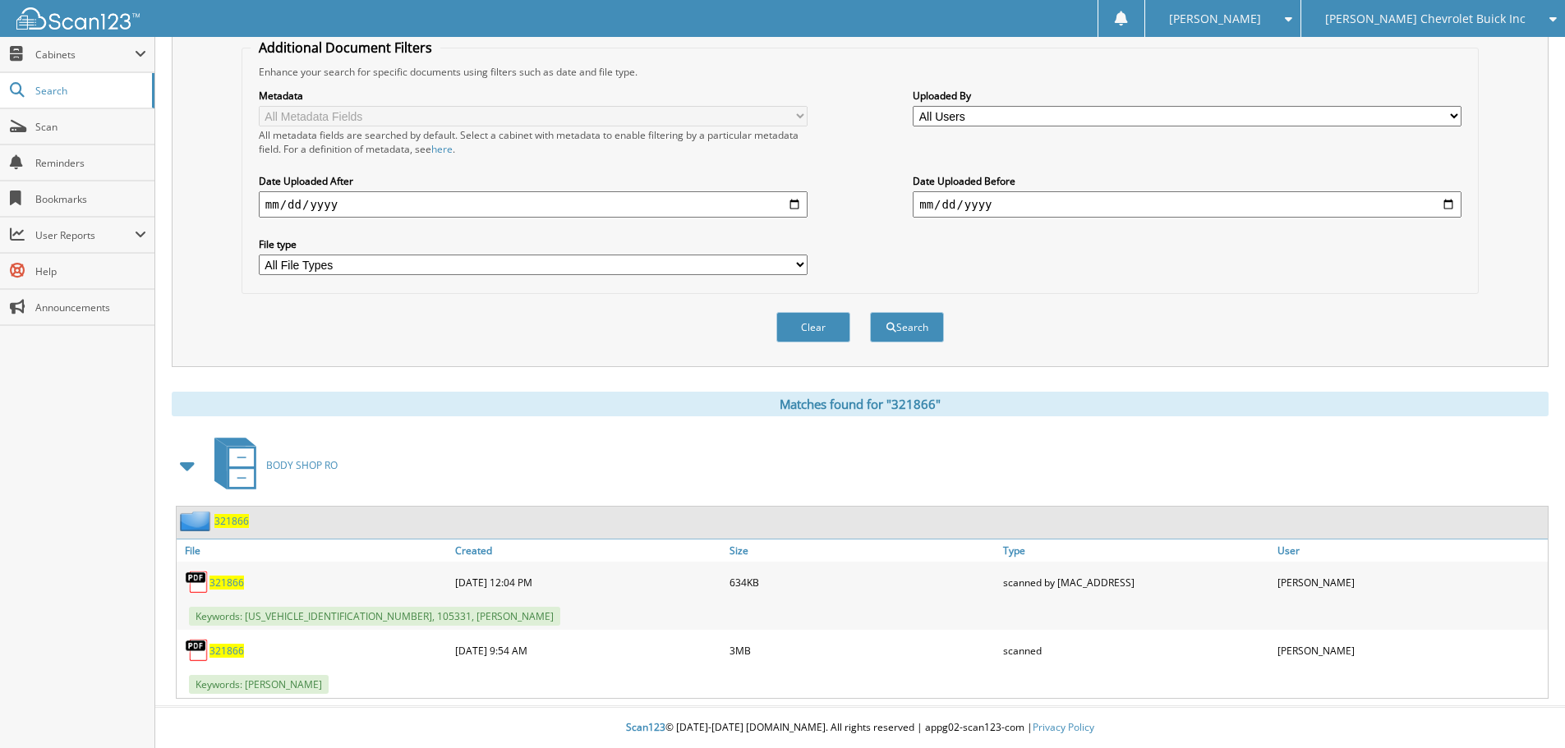 Image resolution: width=1565 pixels, height=748 pixels. I want to click on a: Created, so click(588, 550).